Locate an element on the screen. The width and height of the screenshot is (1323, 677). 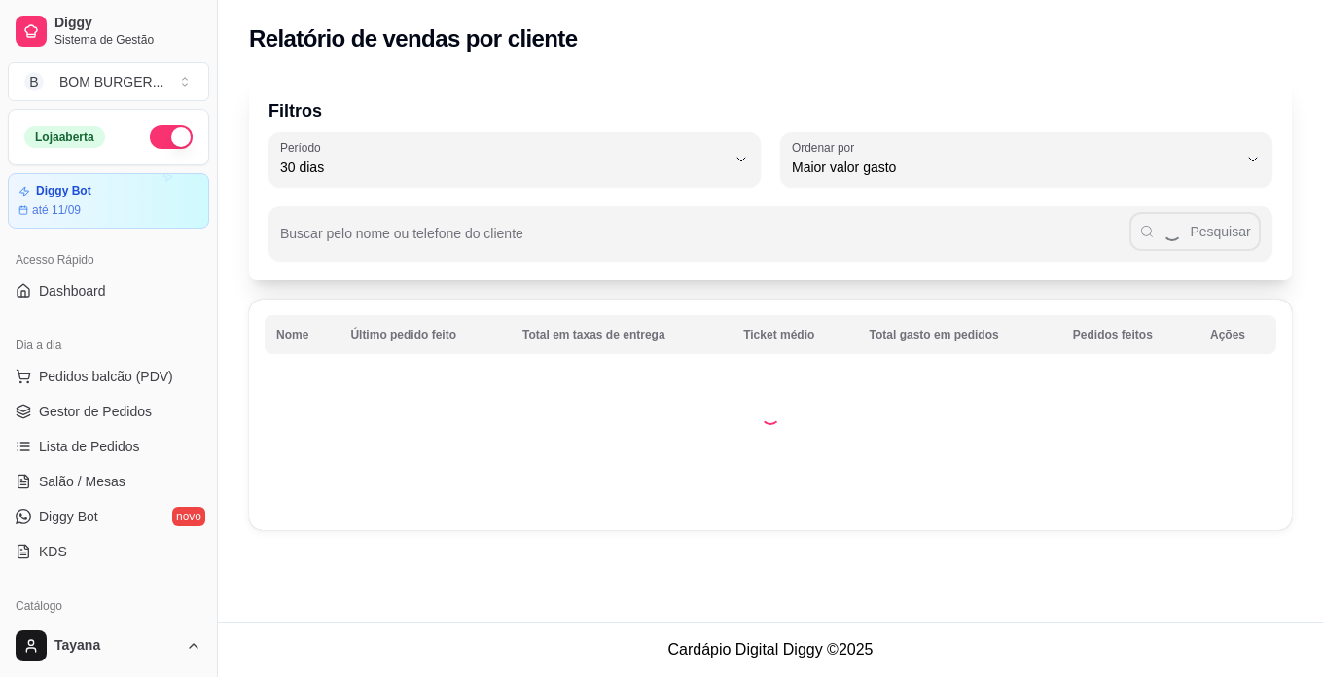
h2: Relatório de vendas por cliente is located at coordinates (414, 39).